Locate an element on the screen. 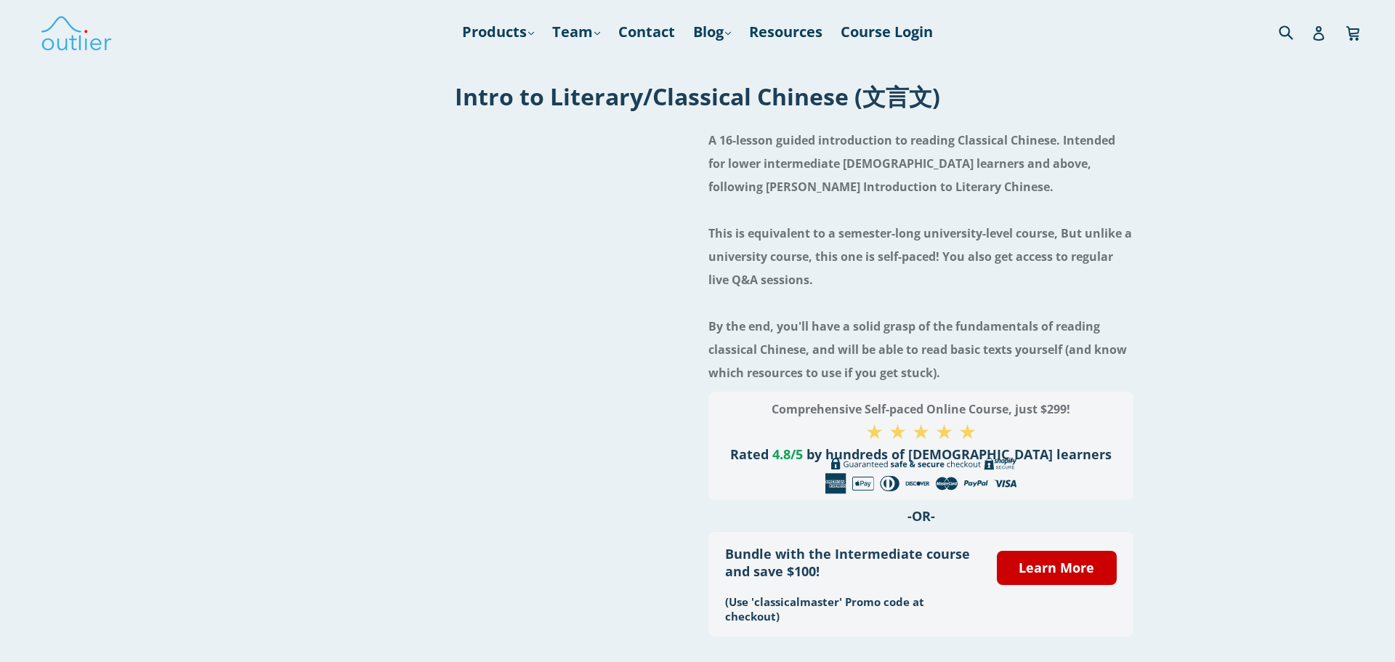  a: Blog is located at coordinates (712, 32).